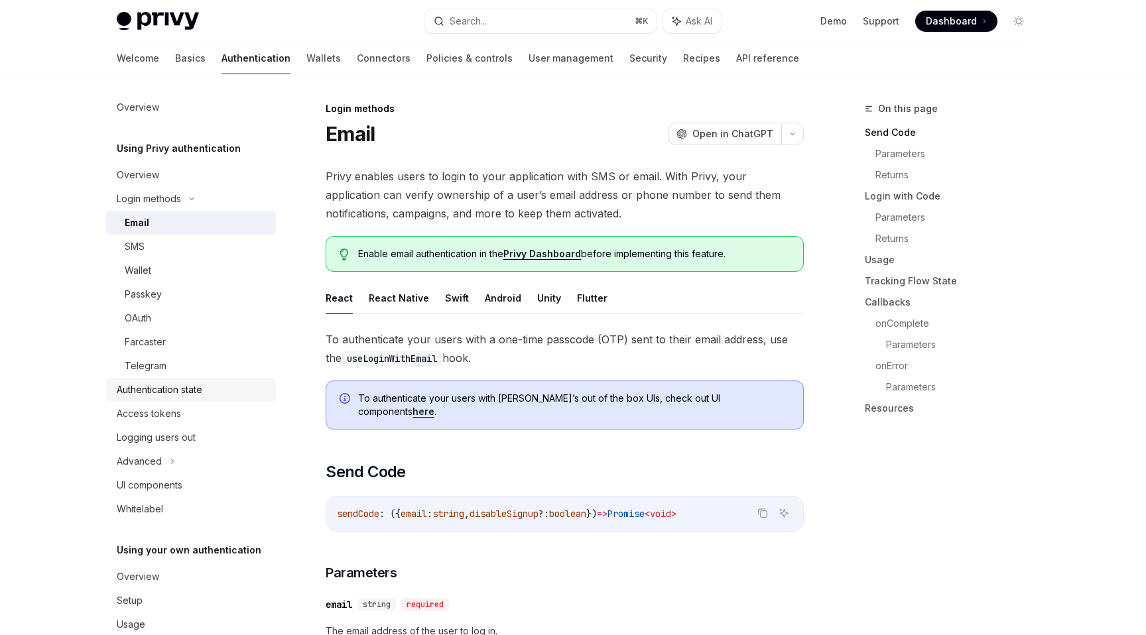 This screenshot has width=1146, height=635. I want to click on div: Usage, so click(131, 625).